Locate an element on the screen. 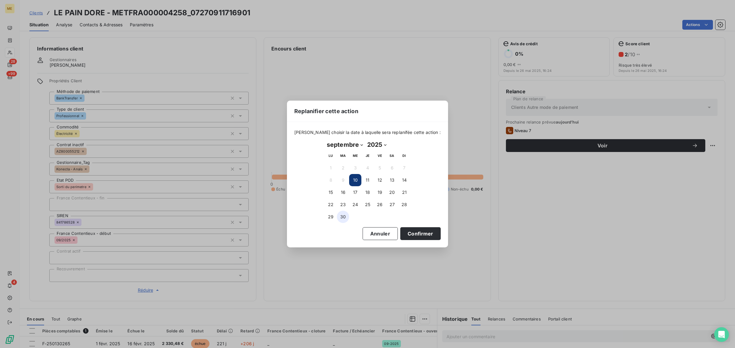 This screenshot has width=735, height=348. button: Annuler is located at coordinates (380, 234).